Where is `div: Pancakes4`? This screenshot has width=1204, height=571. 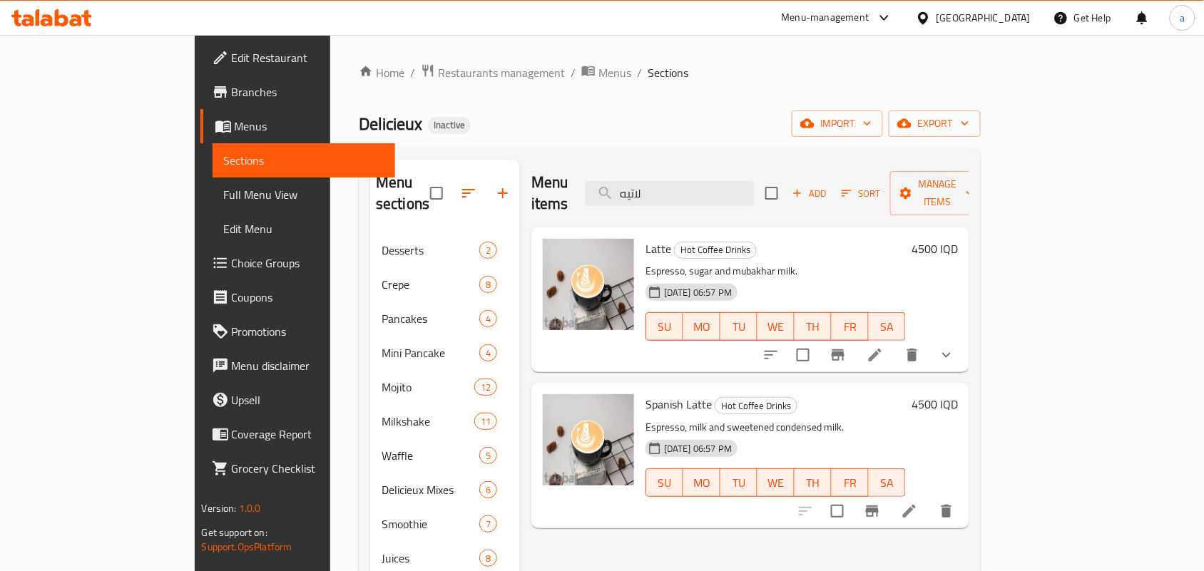 div: Pancakes4 is located at coordinates (445, 319).